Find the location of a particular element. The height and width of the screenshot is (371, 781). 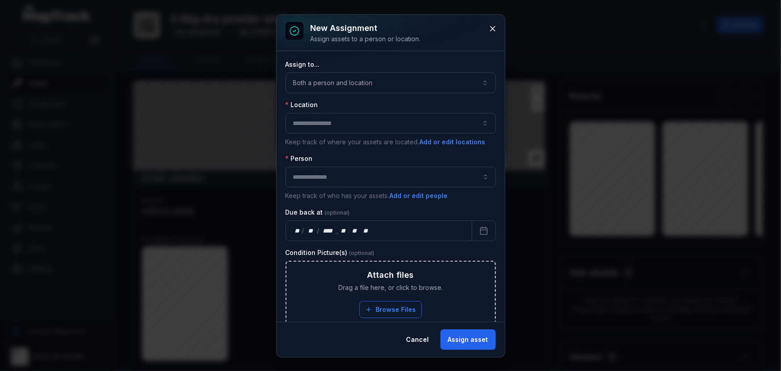

label: Location is located at coordinates (302, 105).